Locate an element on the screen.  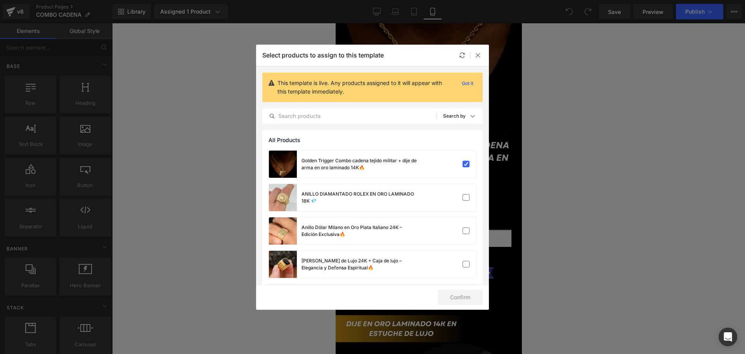
button: Confirm is located at coordinates (460, 297).